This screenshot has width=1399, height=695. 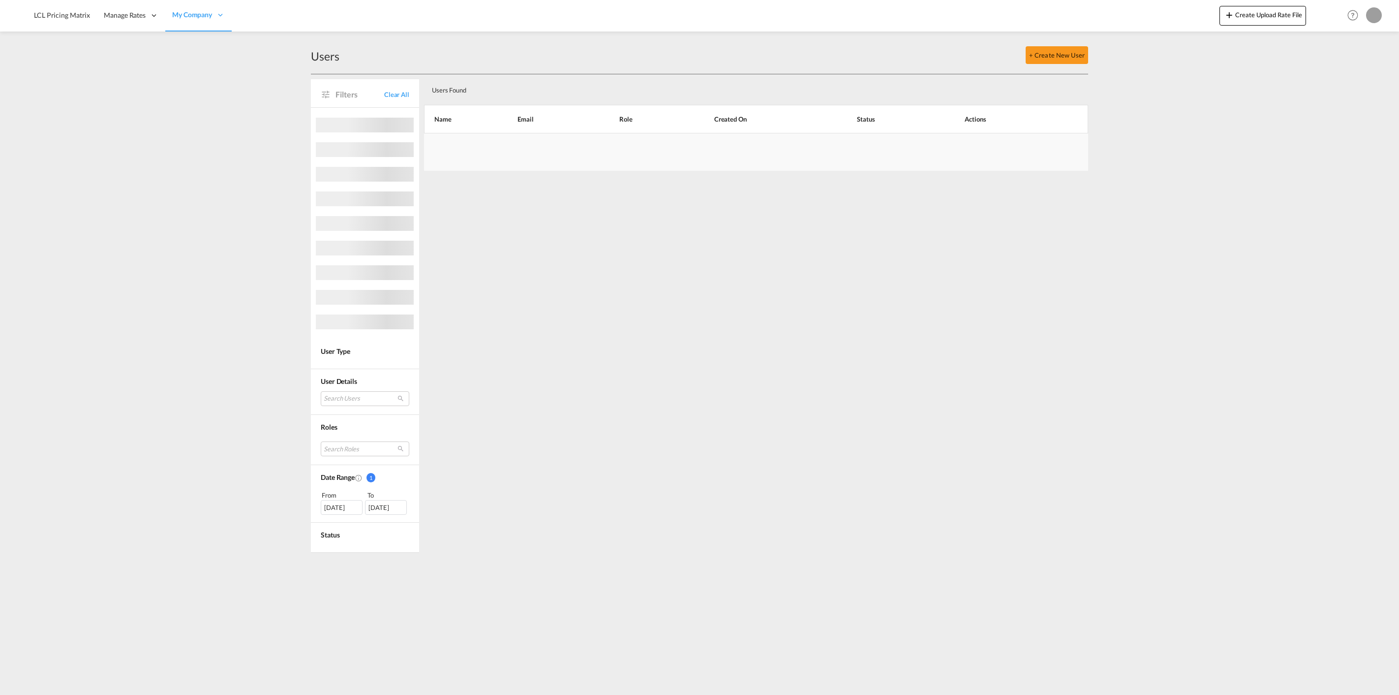 I want to click on span: Date Range, so click(x=337, y=477).